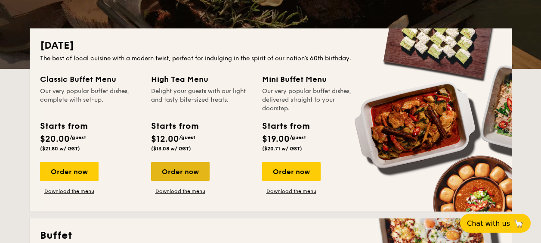  Describe the element at coordinates (60, 148) in the screenshot. I see `span: ($21.80 w/ GST)` at that location.